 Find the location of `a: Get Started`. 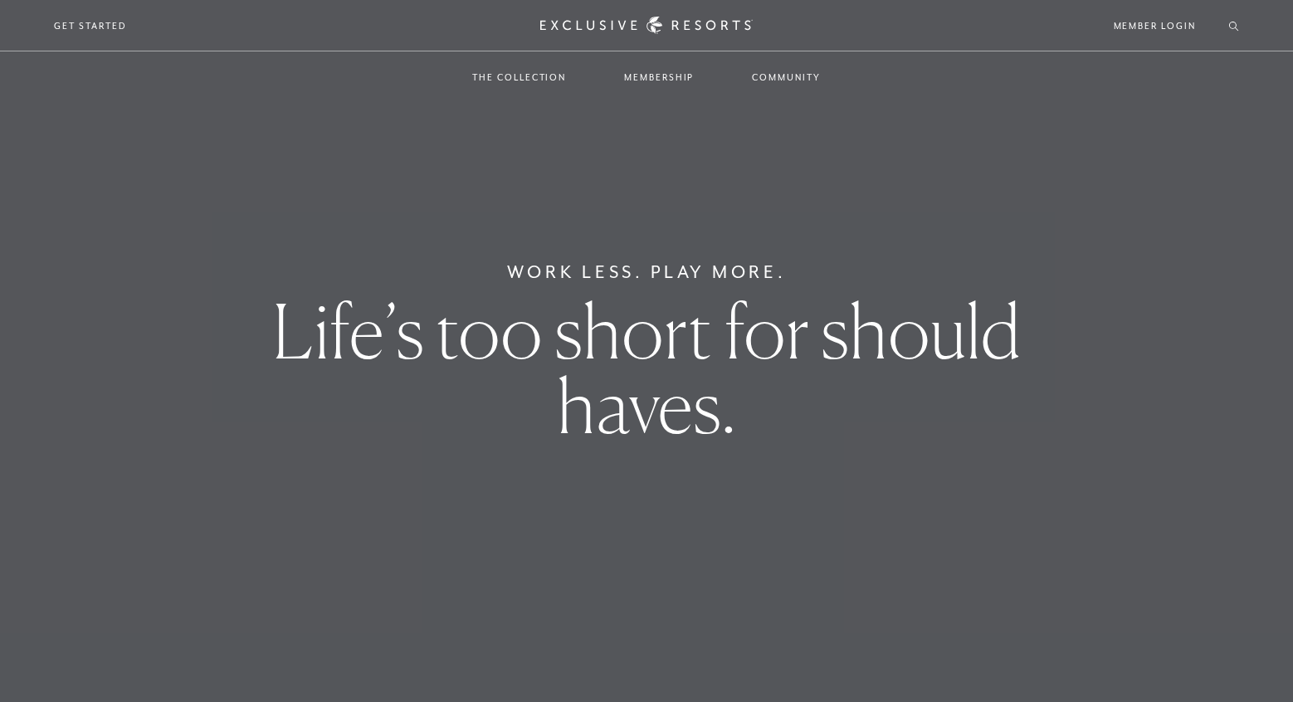

a: Get Started is located at coordinates (90, 26).